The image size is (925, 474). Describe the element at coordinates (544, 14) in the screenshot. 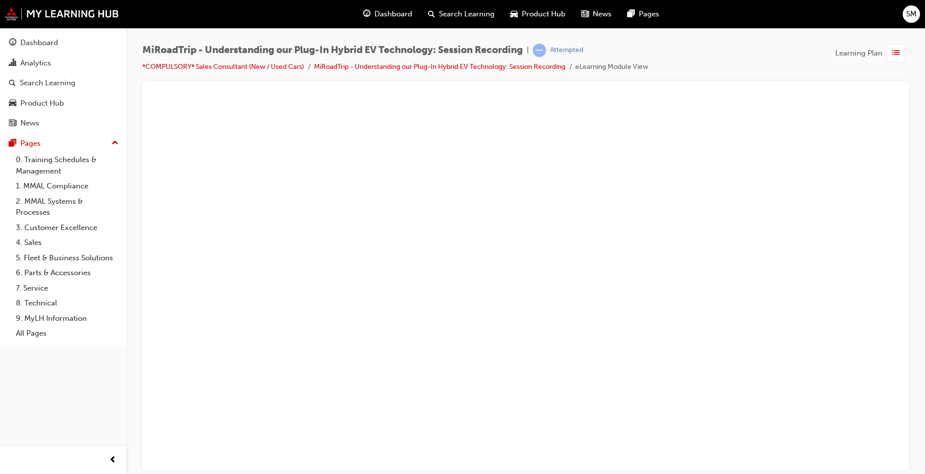

I see `span: Product Hub` at that location.